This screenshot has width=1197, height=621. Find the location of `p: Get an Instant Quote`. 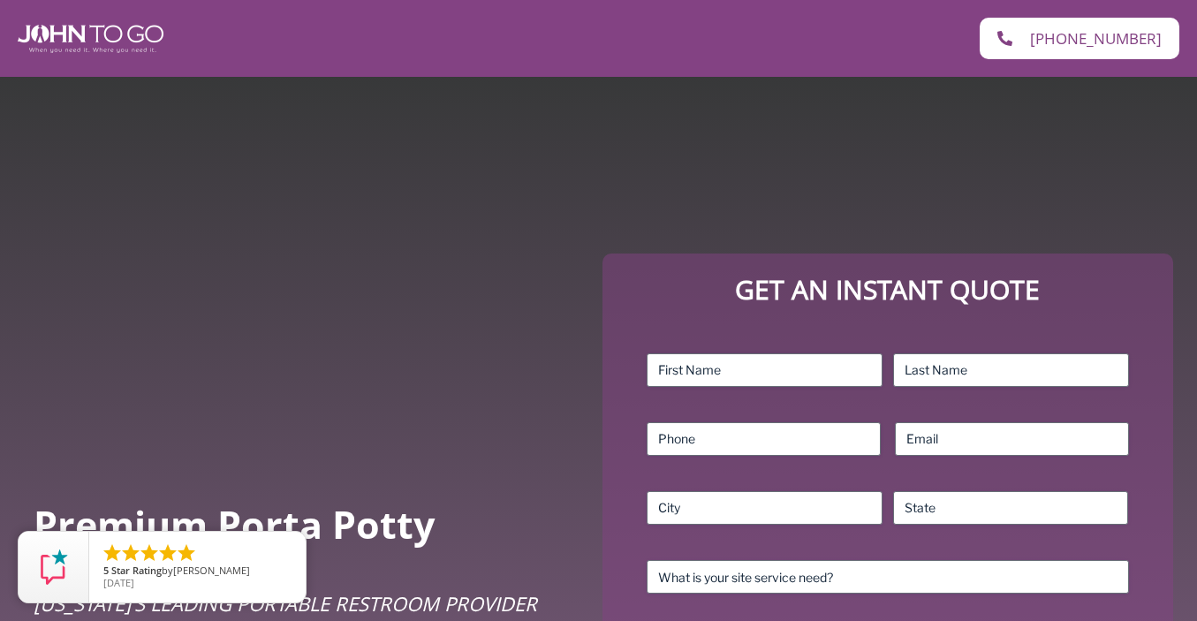

p: Get an Instant Quote is located at coordinates (887, 290).